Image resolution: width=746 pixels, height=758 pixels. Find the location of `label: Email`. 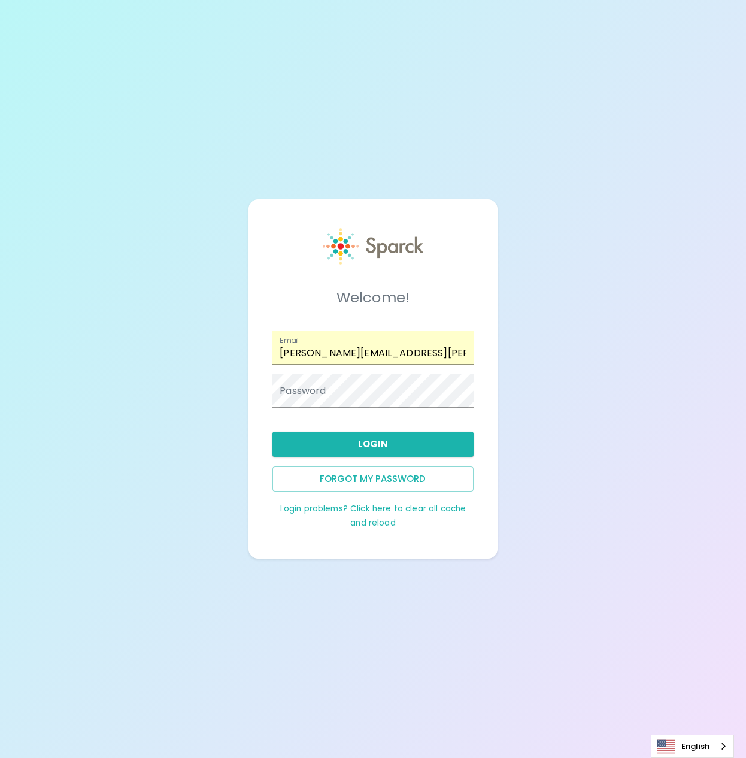

label: Email is located at coordinates (289, 340).